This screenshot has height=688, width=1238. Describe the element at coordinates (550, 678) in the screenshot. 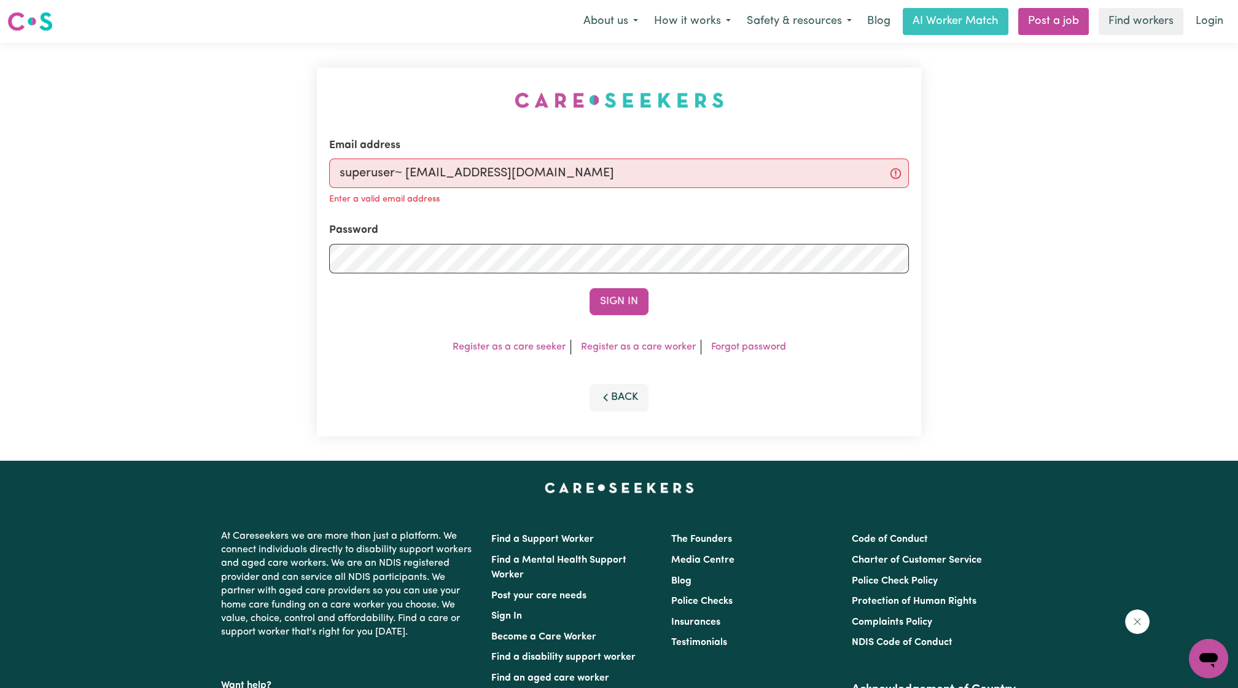

I see `a: Find an aged care worker` at that location.